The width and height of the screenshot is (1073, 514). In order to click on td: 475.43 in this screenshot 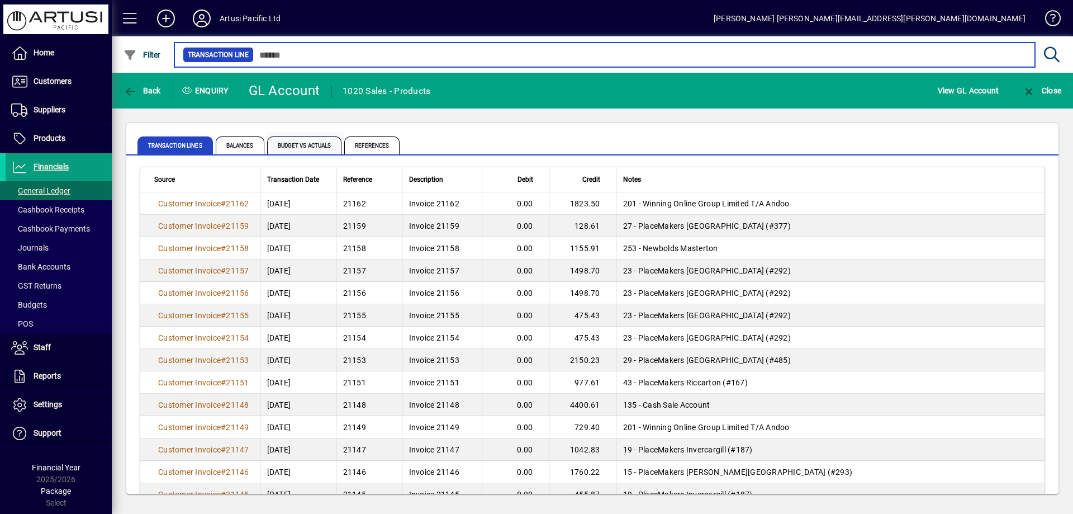, I will do `click(582, 338)`.